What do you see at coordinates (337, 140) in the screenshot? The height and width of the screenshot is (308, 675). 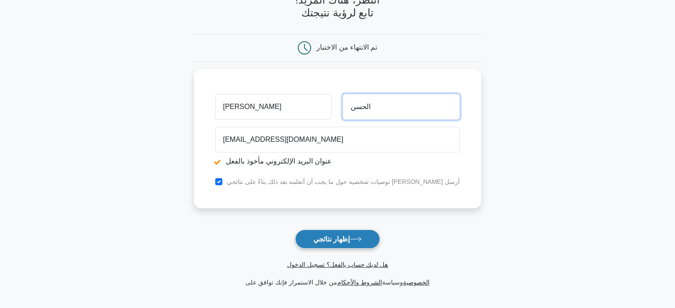 I see `input: بريد إلكتروني` at bounding box center [337, 140].